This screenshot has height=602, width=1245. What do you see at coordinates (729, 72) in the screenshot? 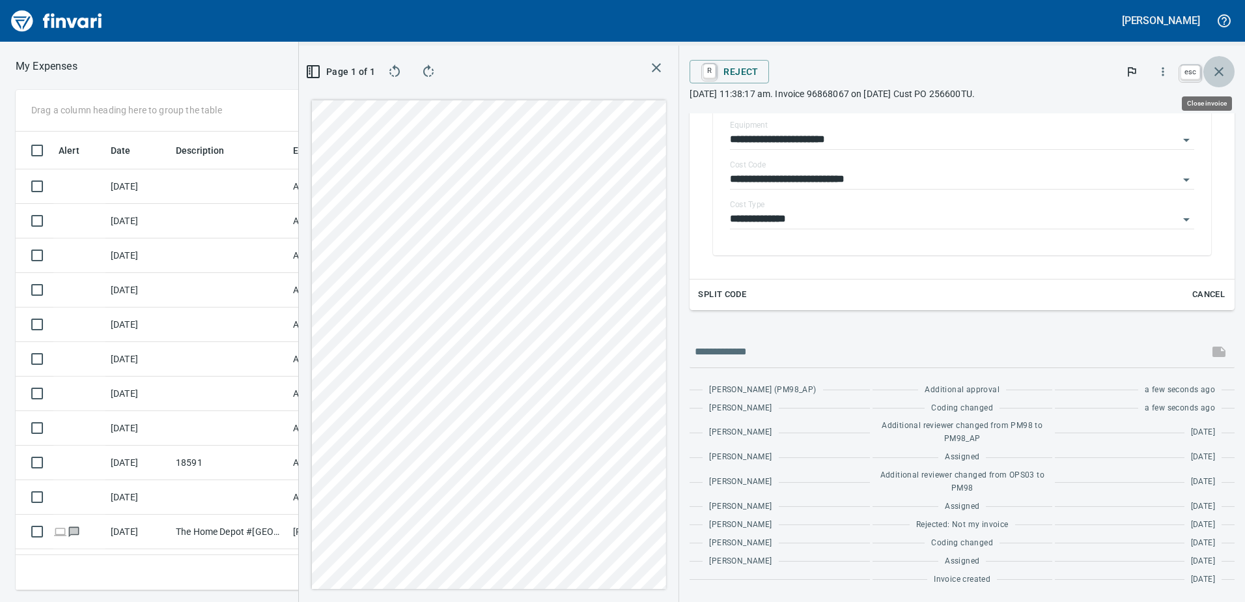
I see `button: RReject` at bounding box center [729, 72].